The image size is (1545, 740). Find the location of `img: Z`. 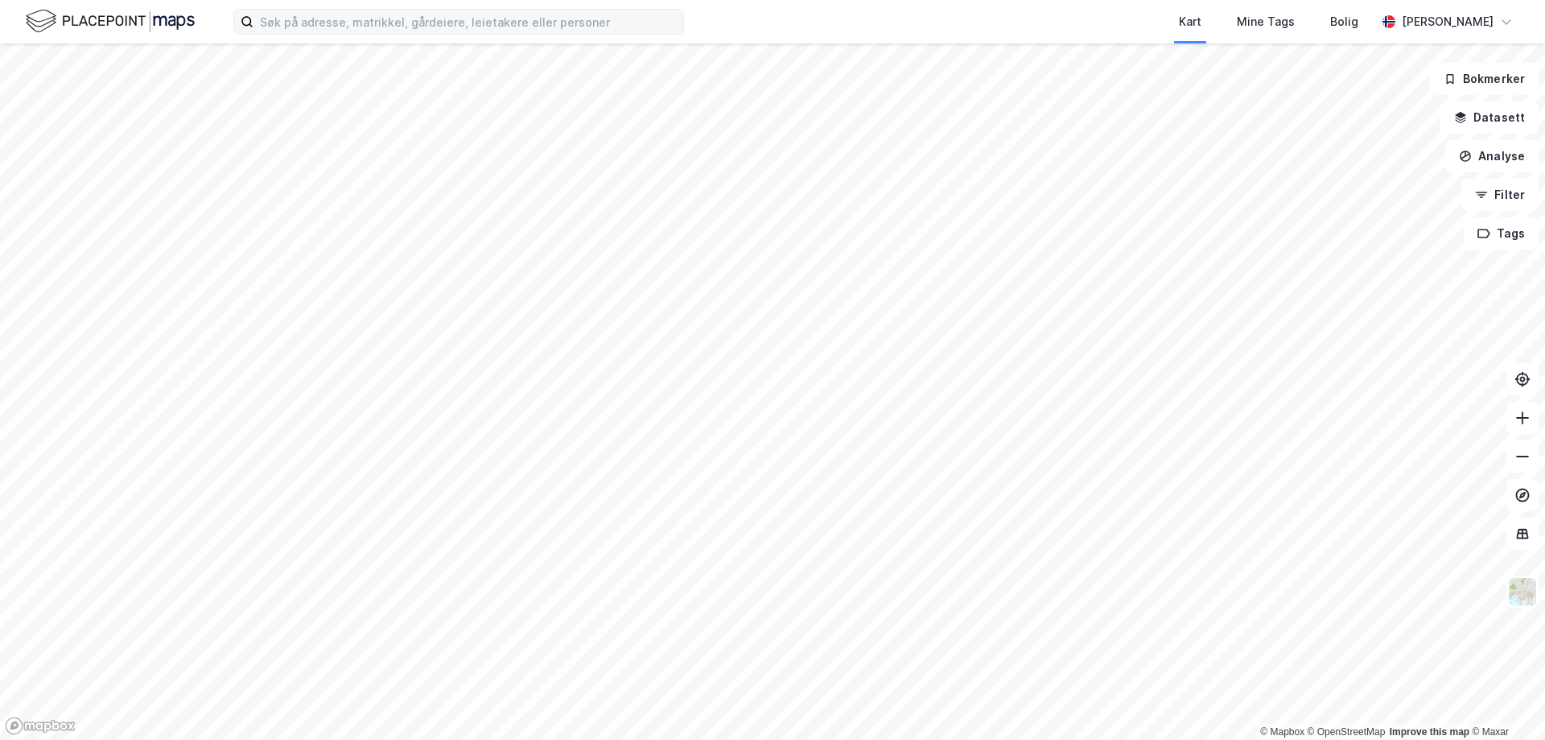

img: Z is located at coordinates (1522, 591).